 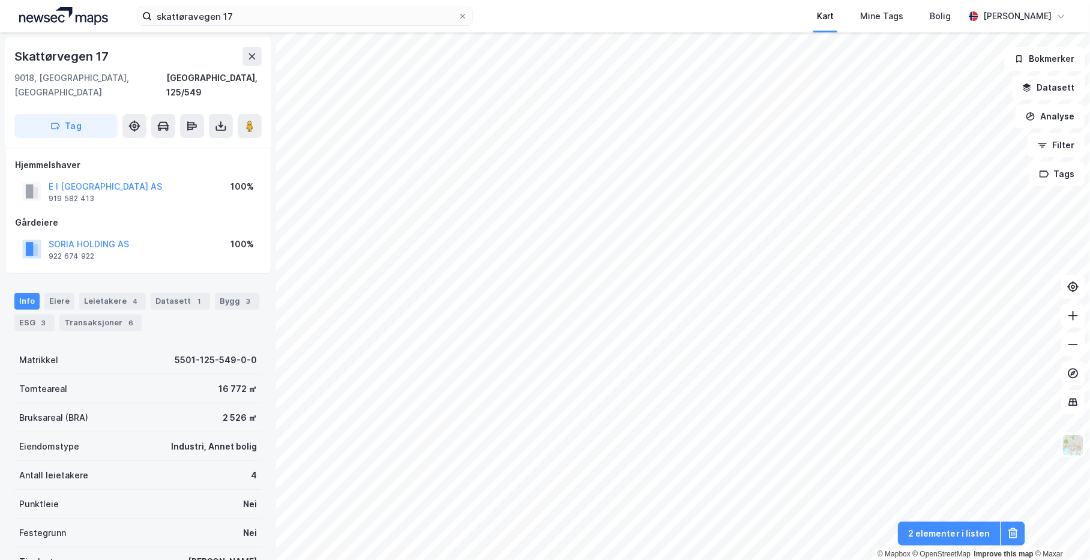 I want to click on div: Bruksareal (BRA), so click(x=53, y=418).